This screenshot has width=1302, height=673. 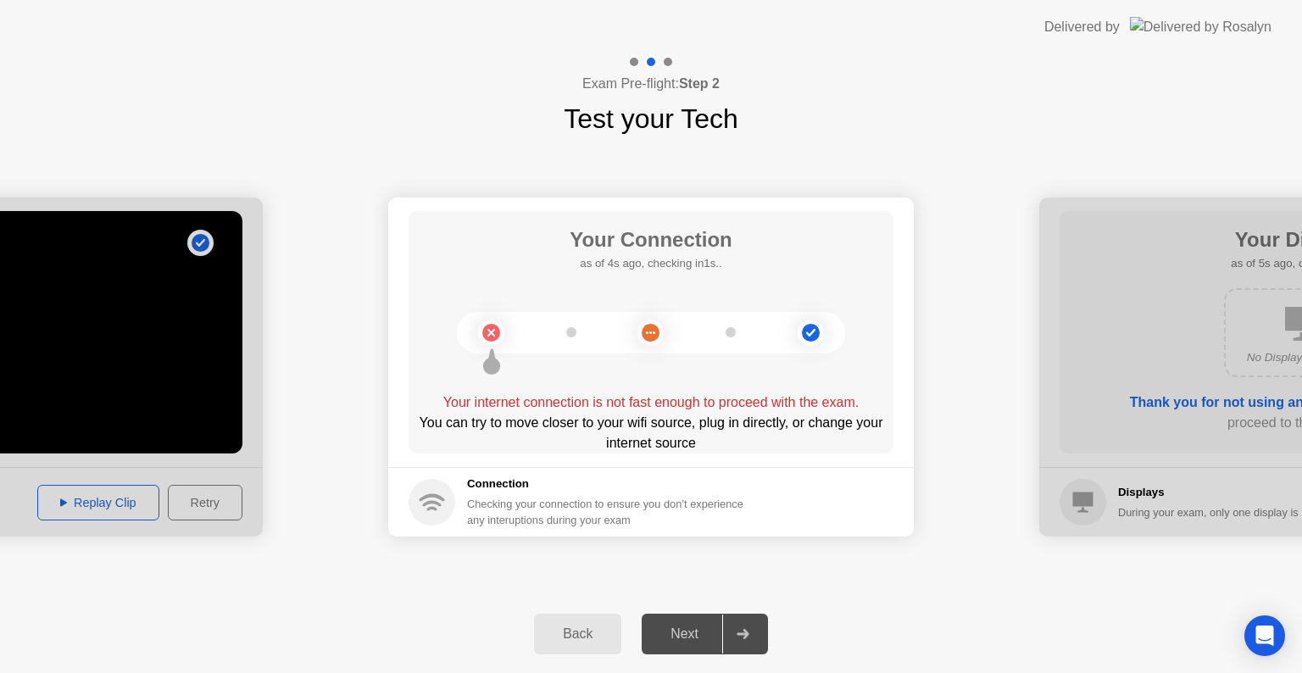 I want to click on b: Step 2, so click(x=700, y=83).